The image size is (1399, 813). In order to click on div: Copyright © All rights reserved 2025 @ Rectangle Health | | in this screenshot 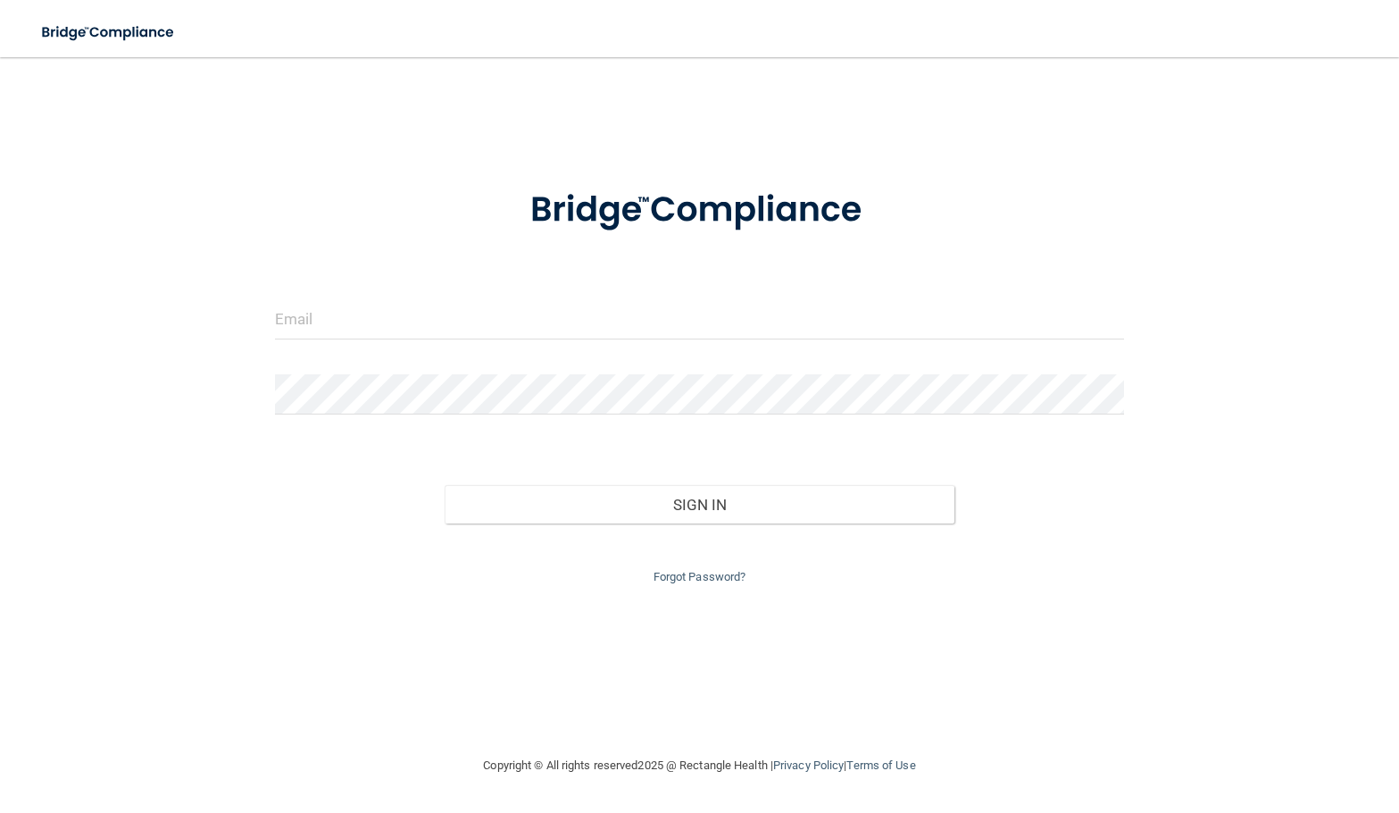, I will do `click(700, 765)`.